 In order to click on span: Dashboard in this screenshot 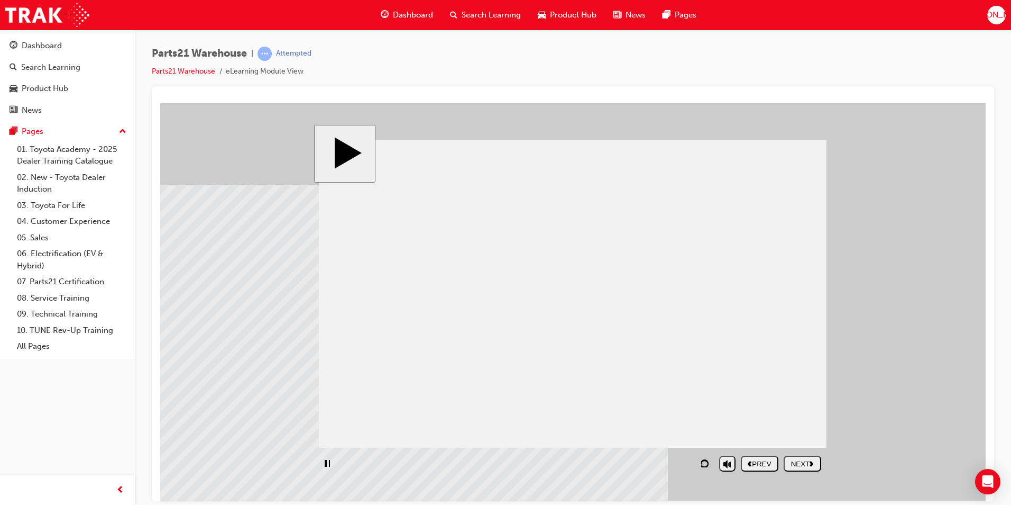, I will do `click(413, 15)`.